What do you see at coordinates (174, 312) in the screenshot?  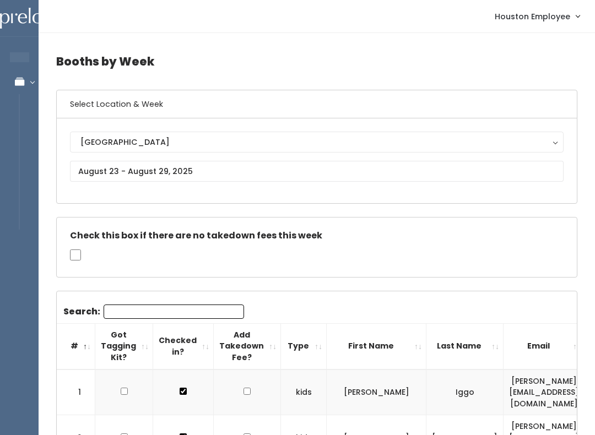 I see `input: Search:` at bounding box center [174, 312].